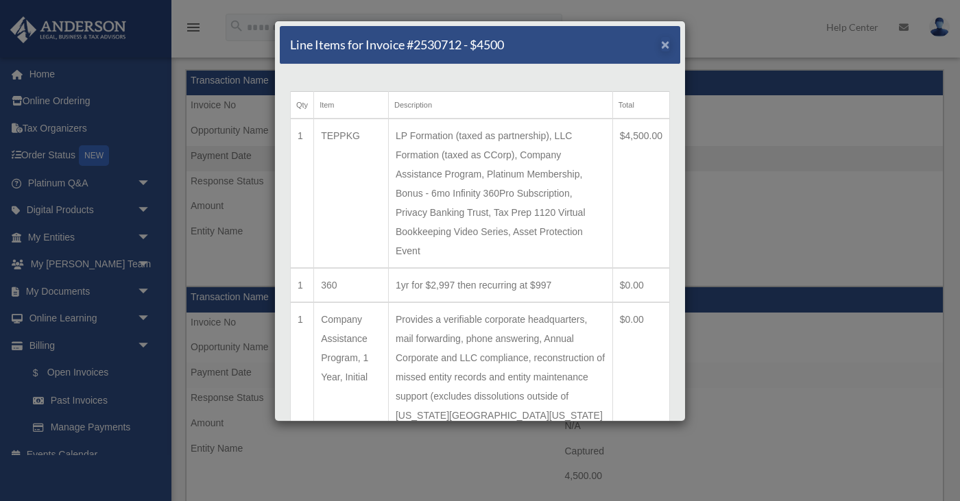 This screenshot has width=960, height=501. Describe the element at coordinates (500, 106) in the screenshot. I see `th: Description` at that location.